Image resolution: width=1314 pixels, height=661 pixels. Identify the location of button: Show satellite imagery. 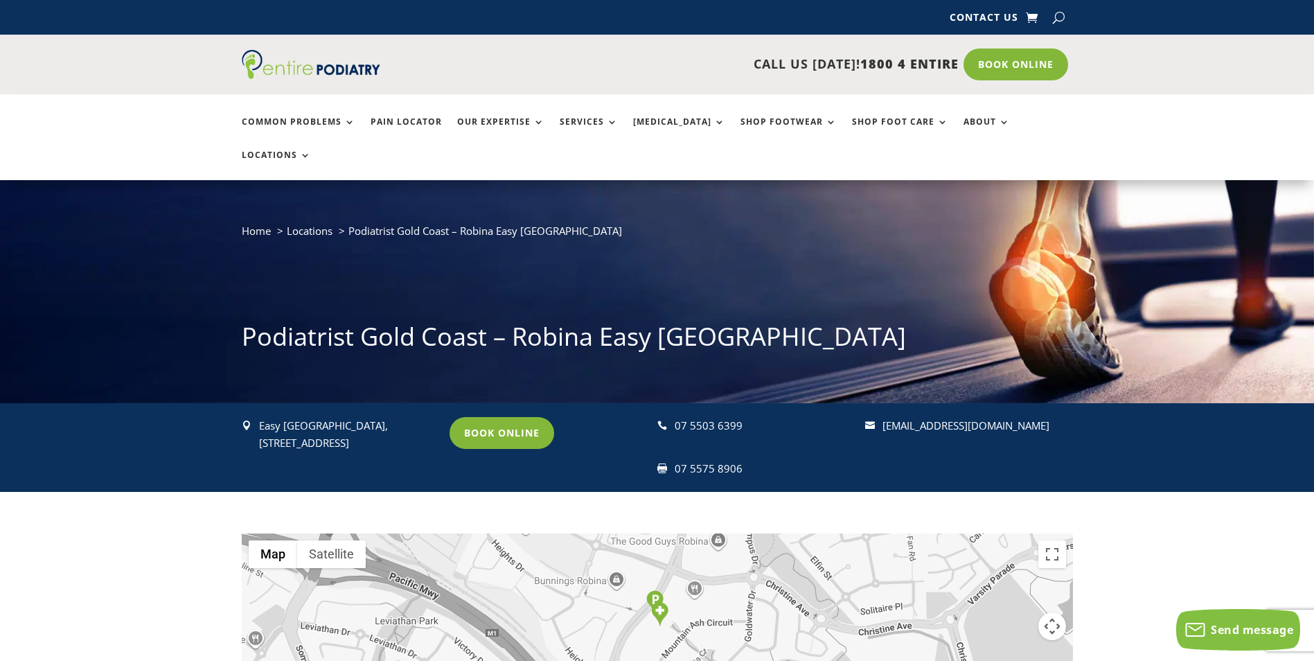
(331, 554).